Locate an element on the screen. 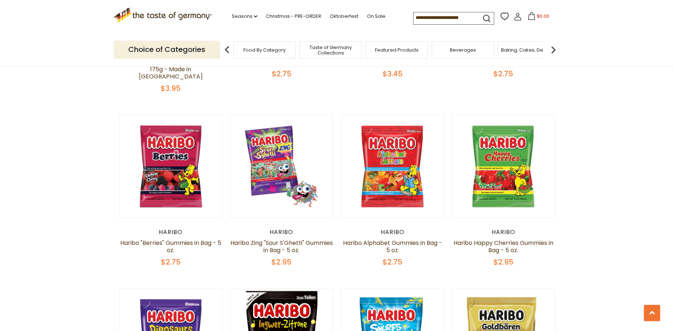 The height and width of the screenshot is (331, 674). p: Choice of Categories is located at coordinates (167, 49).